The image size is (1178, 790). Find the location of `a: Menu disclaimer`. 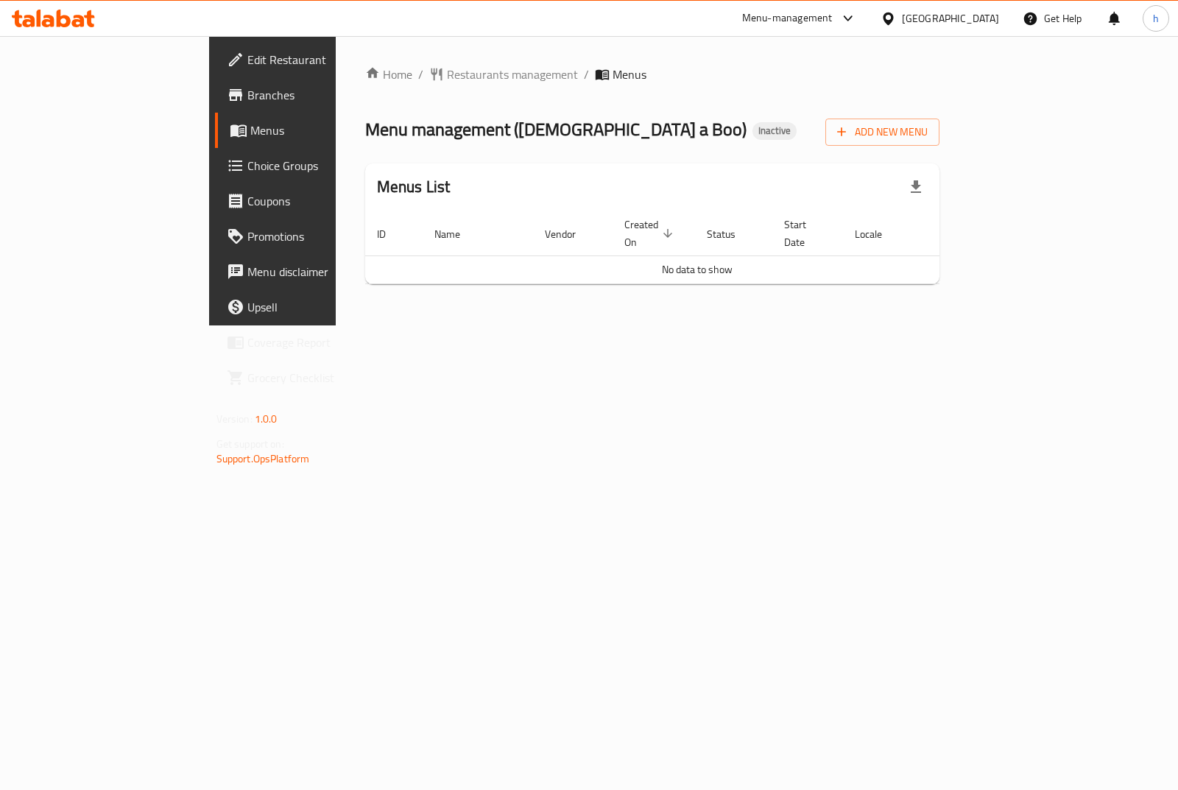

a: Menu disclaimer is located at coordinates (310, 272).